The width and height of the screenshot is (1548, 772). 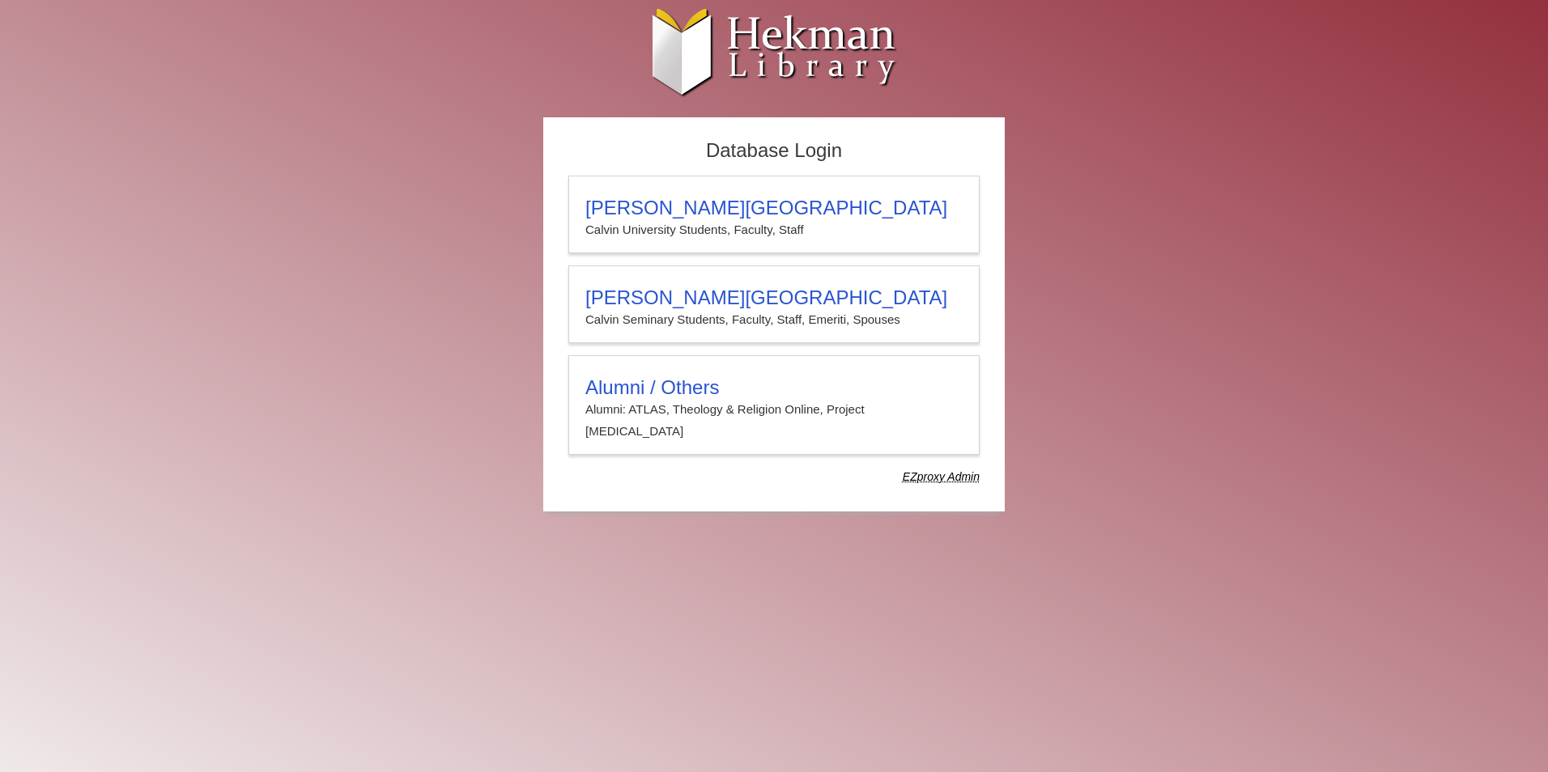 I want to click on p: Calvin Seminary Students, Faculty, Staff, Emeriti, Spouses, so click(x=774, y=320).